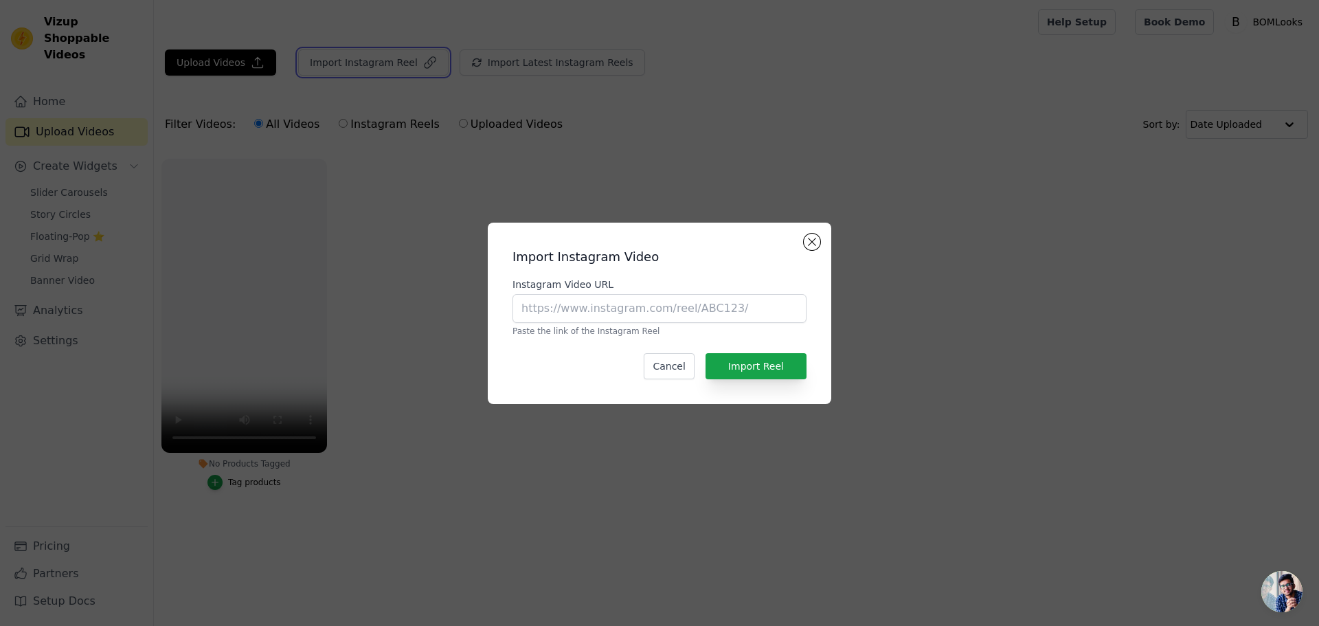 This screenshot has height=626, width=1319. I want to click on input: https://www.instagram.com/reel/ABC123/, so click(659, 308).